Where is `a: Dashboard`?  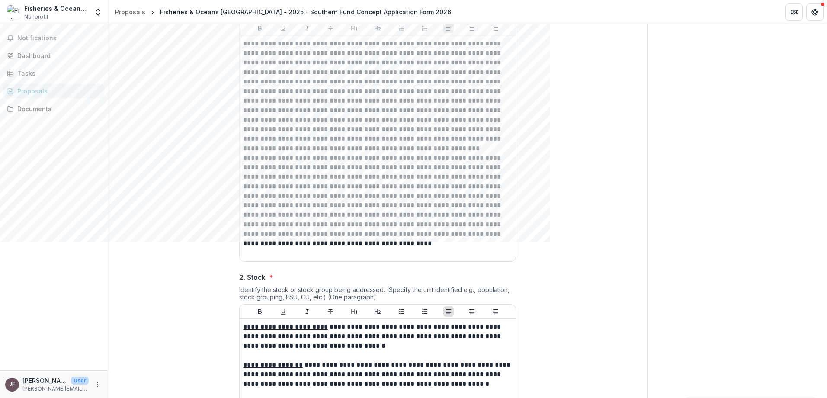
a: Dashboard is located at coordinates (54, 55).